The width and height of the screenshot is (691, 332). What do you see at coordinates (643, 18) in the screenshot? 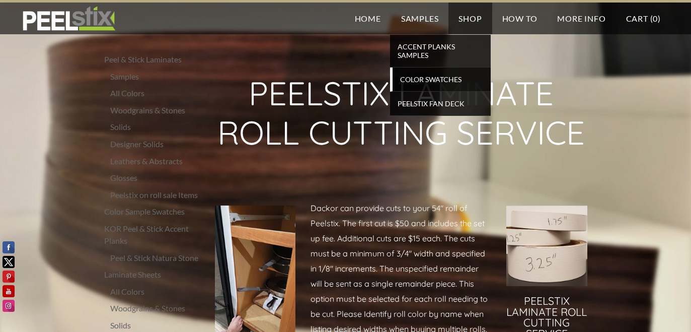
I see `a: Cart (0)` at bounding box center [643, 18].